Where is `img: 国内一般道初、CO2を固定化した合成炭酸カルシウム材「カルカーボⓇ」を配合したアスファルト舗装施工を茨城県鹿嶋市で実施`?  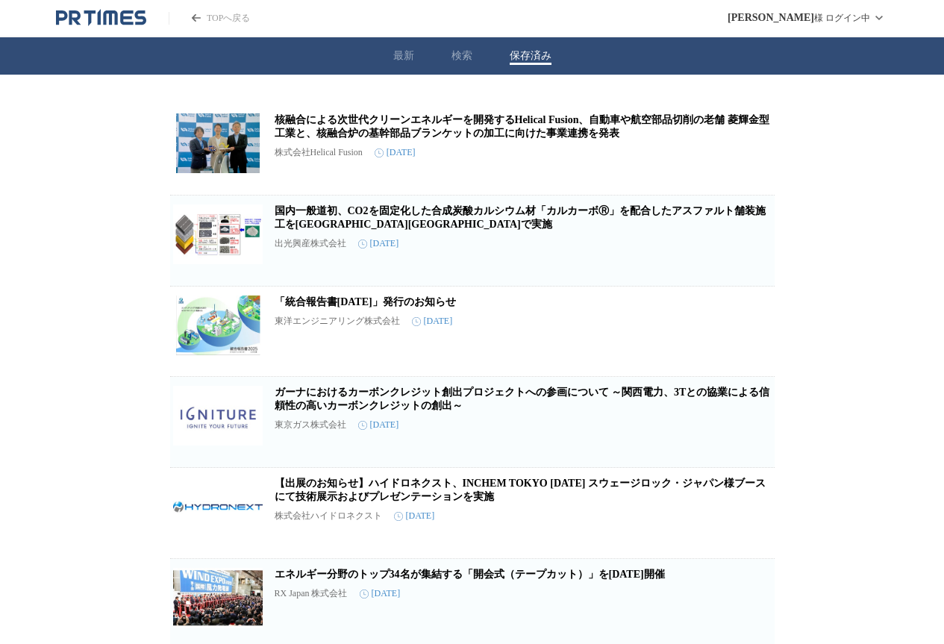 img: 国内一般道初、CO2を固定化した合成炭酸カルシウム材「カルカーボⓇ」を配合したアスファルト舗装施工を茨城県鹿嶋市で実施 is located at coordinates (218, 234).